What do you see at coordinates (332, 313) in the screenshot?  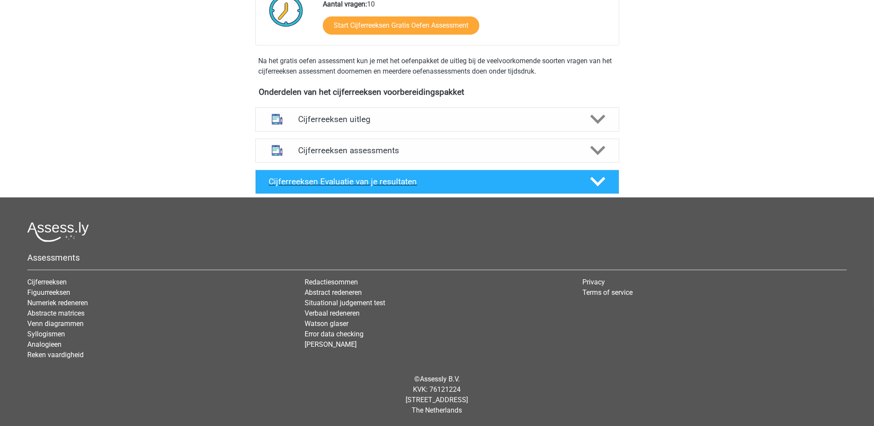 I see `a: Verbaal redeneren` at bounding box center [332, 313].